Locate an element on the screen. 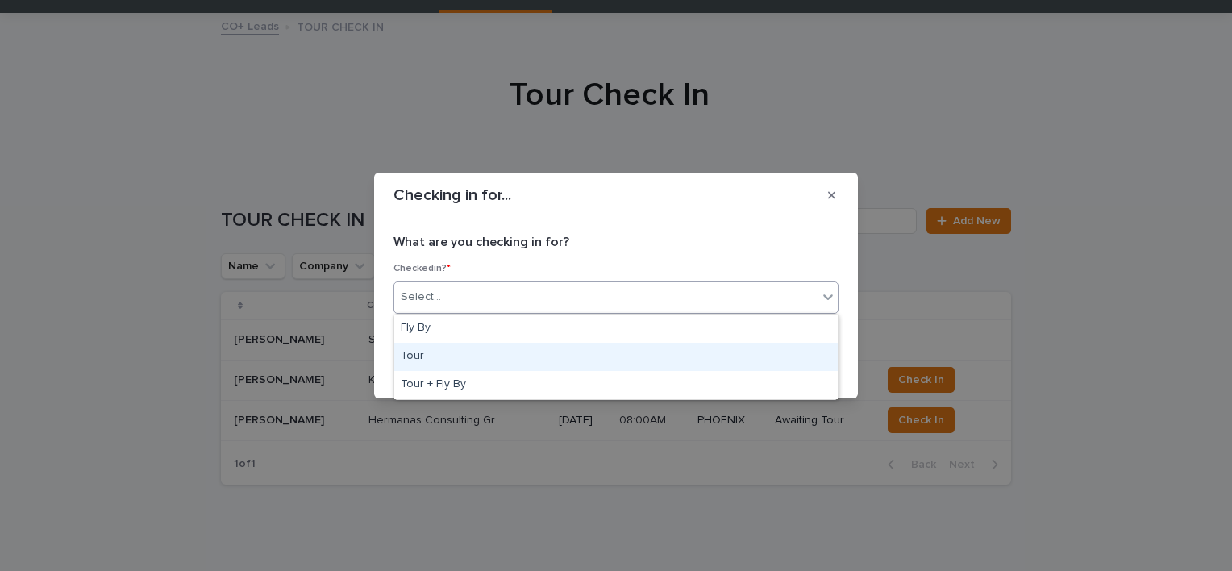 The height and width of the screenshot is (571, 1232). span: Checkedin? is located at coordinates (422, 269).